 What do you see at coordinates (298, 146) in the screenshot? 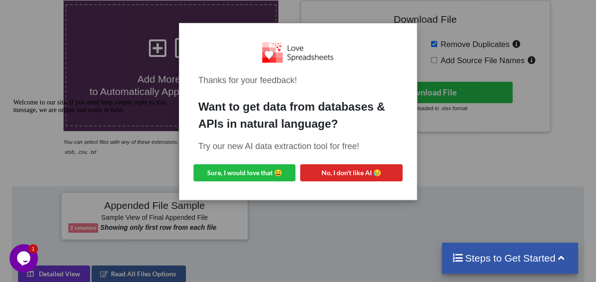
I see `div: Try our new AI data extraction tool for free!` at bounding box center [298, 146].